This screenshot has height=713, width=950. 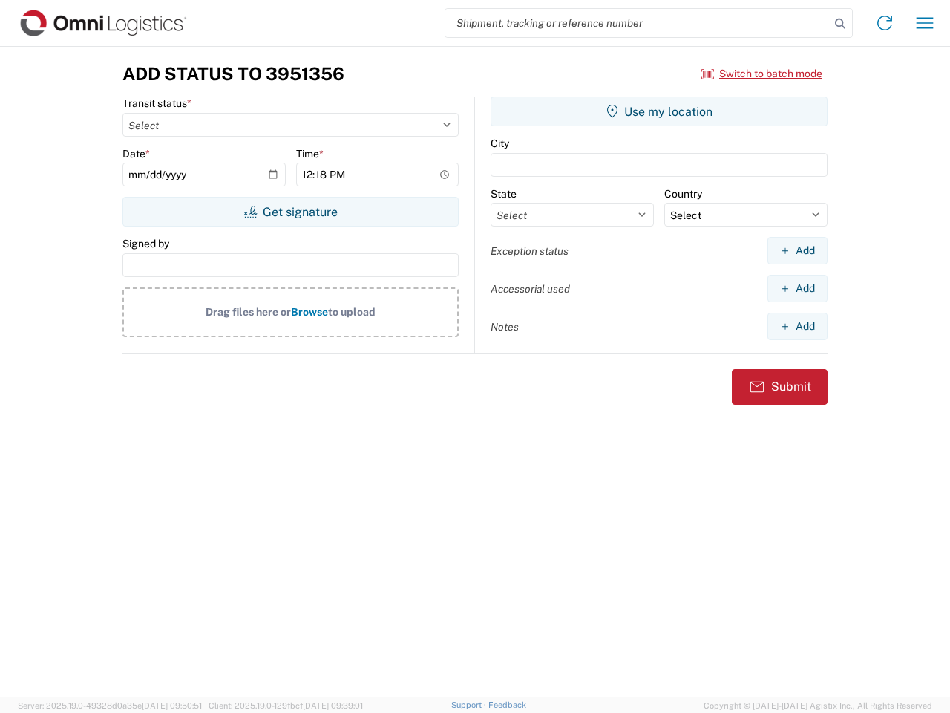 What do you see at coordinates (503, 194) in the screenshot?
I see `label: State` at bounding box center [503, 194].